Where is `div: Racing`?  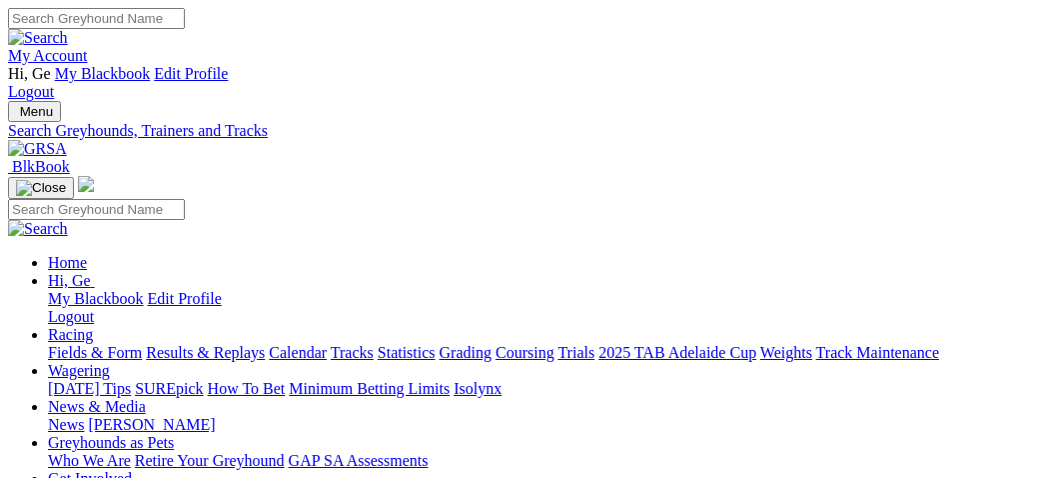 div: Racing is located at coordinates (544, 353).